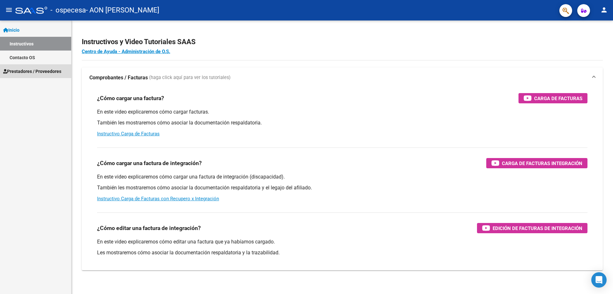  What do you see at coordinates (126, 51) in the screenshot?
I see `a: Centro de Ayuda - Administración de O.S.` at bounding box center [126, 51].